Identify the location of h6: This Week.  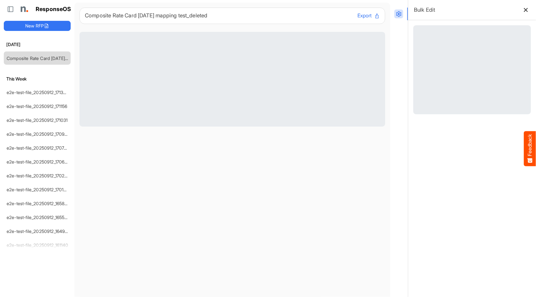
(37, 79).